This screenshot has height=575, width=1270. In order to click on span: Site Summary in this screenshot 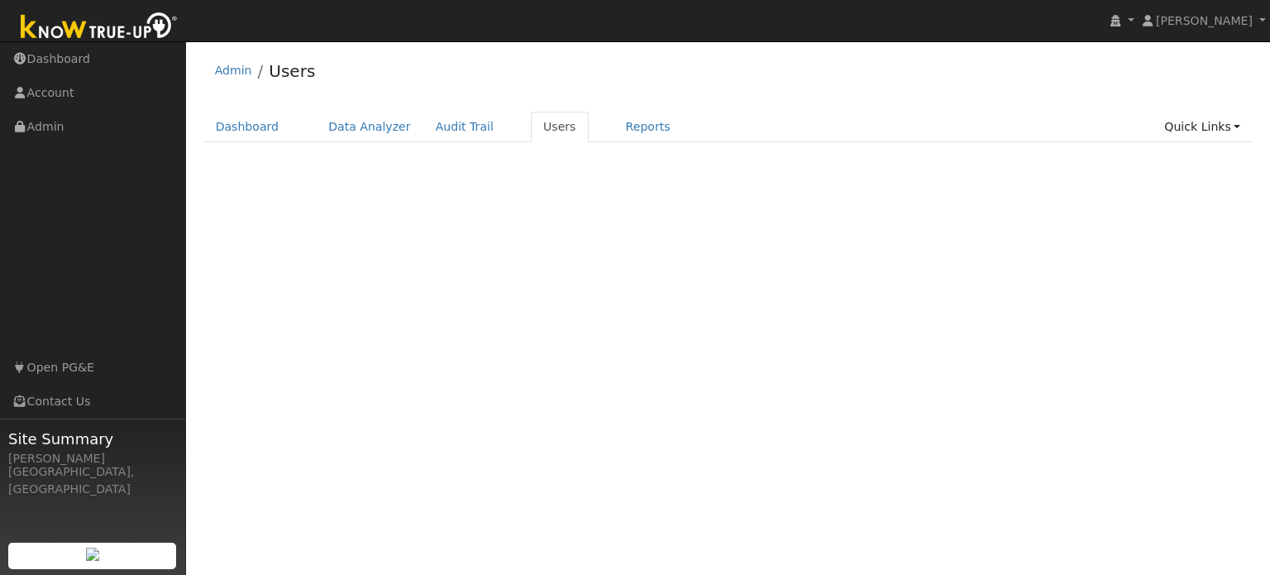, I will do `click(93, 438)`.